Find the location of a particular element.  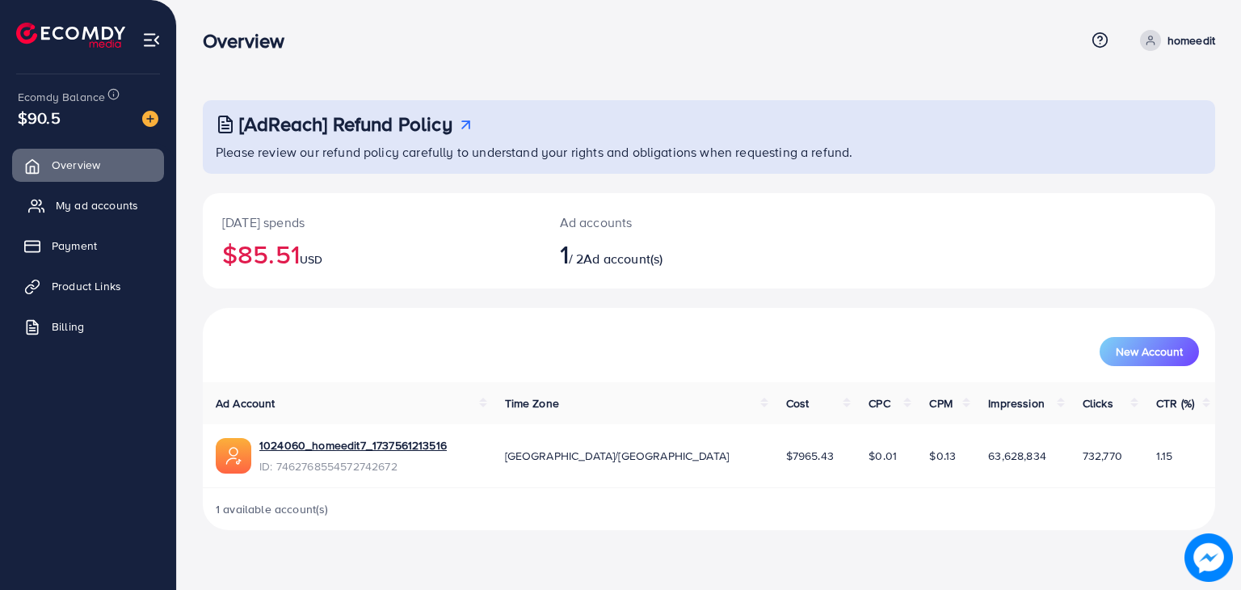

h2: / 2 is located at coordinates (667, 254).